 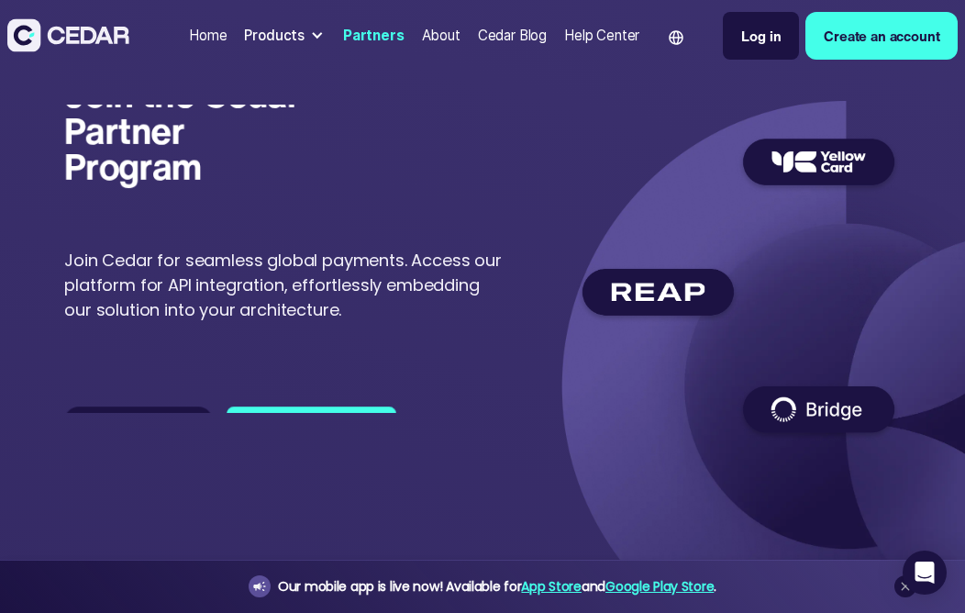 What do you see at coordinates (373, 36) in the screenshot?
I see `div: Partners` at bounding box center [373, 36].